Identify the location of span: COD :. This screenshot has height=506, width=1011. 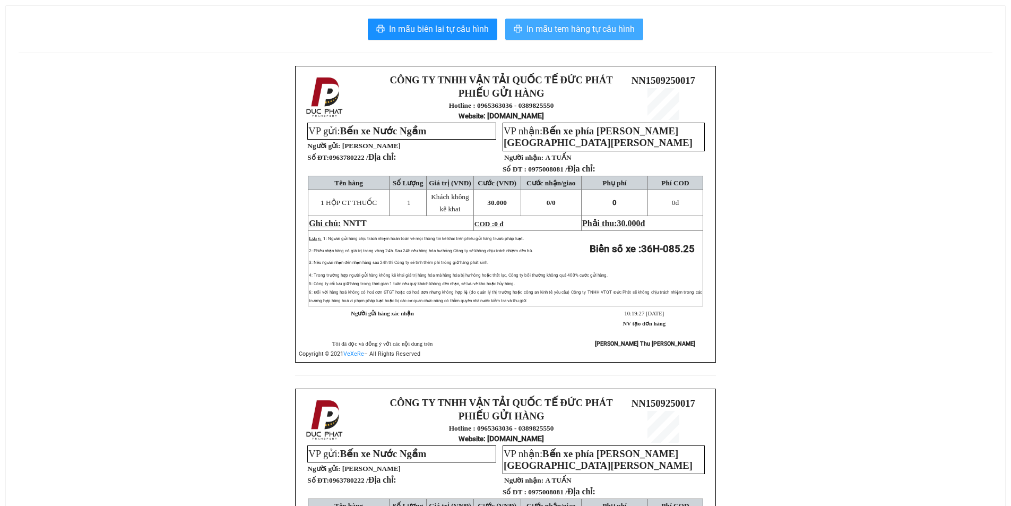
(489, 224).